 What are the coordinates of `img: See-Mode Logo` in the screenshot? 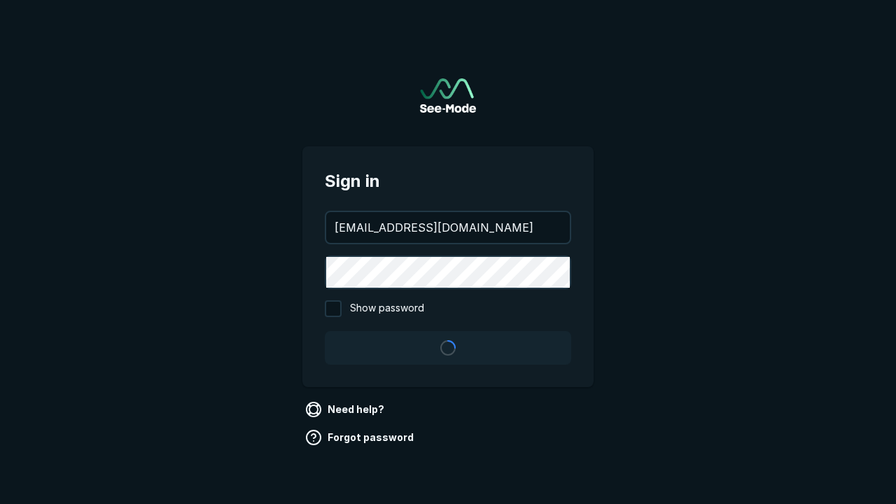 It's located at (448, 95).